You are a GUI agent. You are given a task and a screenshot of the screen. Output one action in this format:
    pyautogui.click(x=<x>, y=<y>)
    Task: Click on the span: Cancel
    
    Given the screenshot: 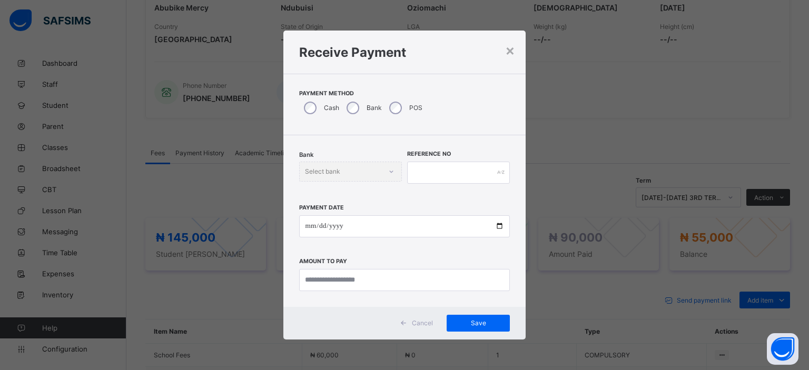 What is the action you would take?
    pyautogui.click(x=423, y=323)
    